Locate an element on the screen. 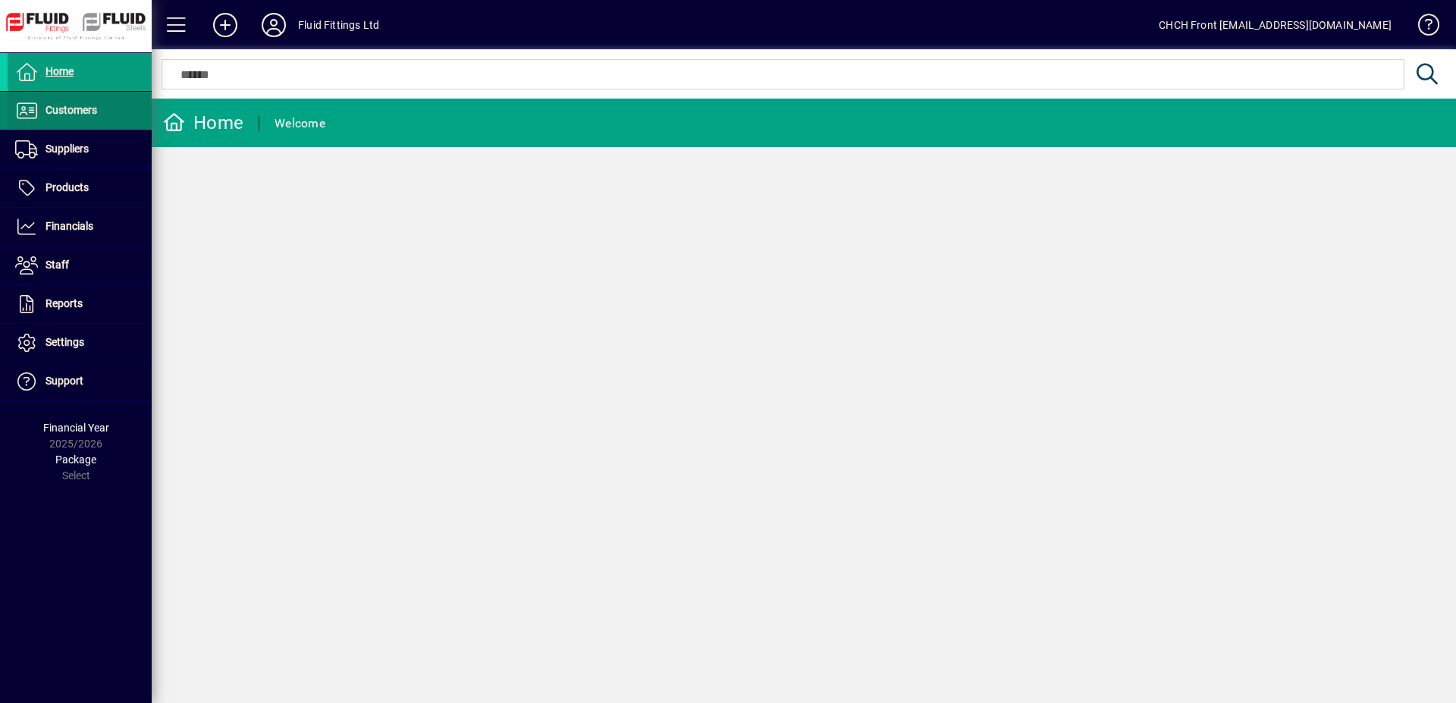 The height and width of the screenshot is (703, 1456). a: Financials is located at coordinates (80, 227).